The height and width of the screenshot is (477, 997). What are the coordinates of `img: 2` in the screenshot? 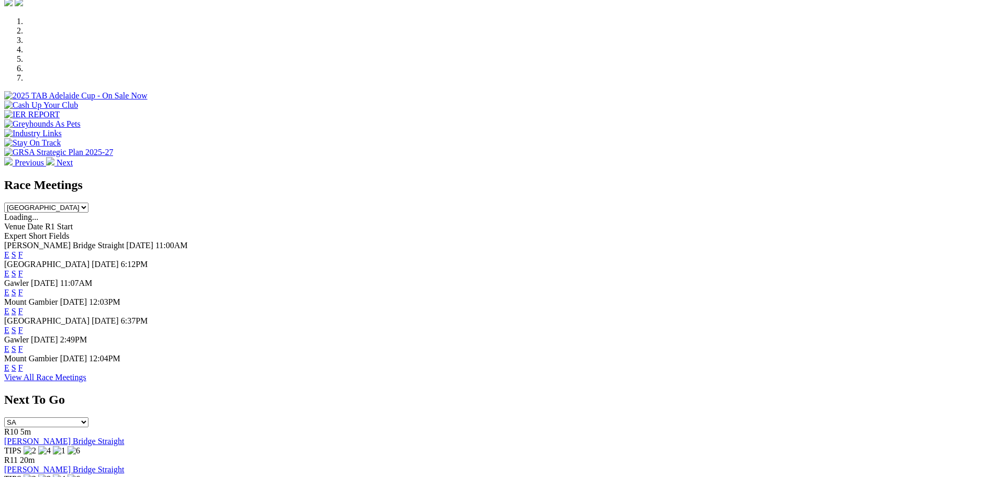 It's located at (30, 451).